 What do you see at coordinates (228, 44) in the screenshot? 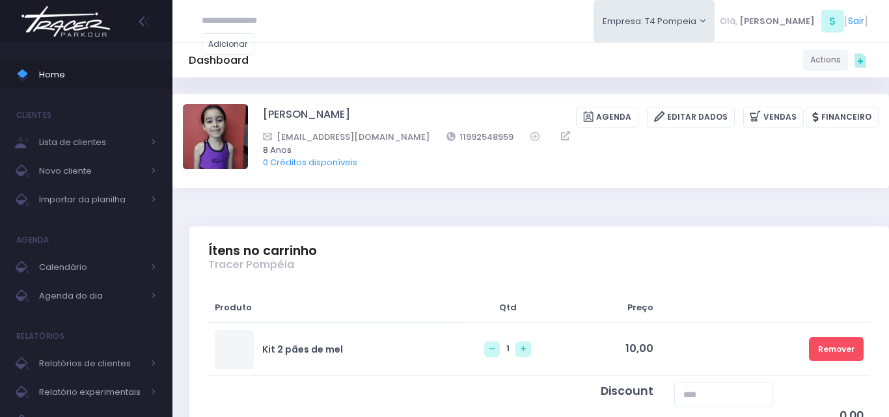
I see `a: Adicionar` at bounding box center [228, 44].